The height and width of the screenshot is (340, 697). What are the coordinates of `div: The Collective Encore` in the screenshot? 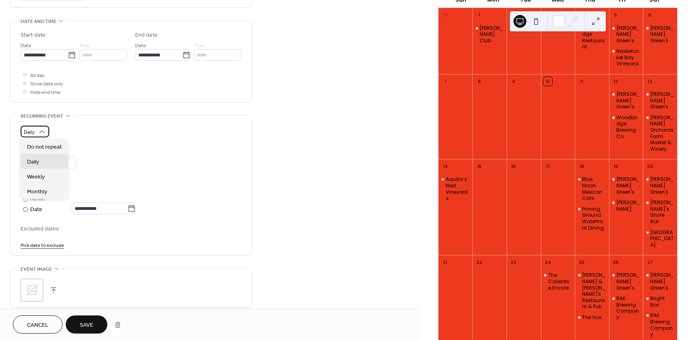 It's located at (560, 281).